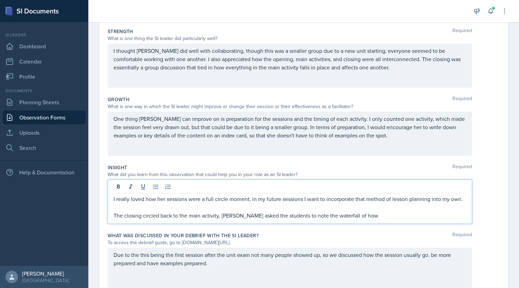 This screenshot has width=519, height=288. What do you see at coordinates (44, 61) in the screenshot?
I see `a: Calendar` at bounding box center [44, 61].